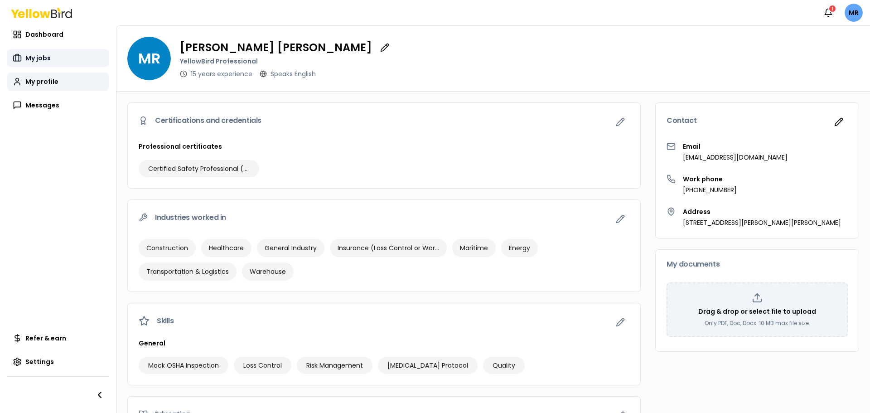 This screenshot has width=870, height=413. What do you see at coordinates (504, 365) in the screenshot?
I see `span: Quality` at bounding box center [504, 365].